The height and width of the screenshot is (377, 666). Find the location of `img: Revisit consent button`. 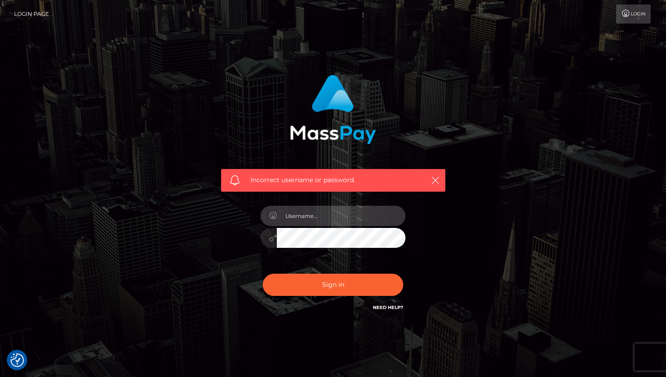

img: Revisit consent button is located at coordinates (17, 360).